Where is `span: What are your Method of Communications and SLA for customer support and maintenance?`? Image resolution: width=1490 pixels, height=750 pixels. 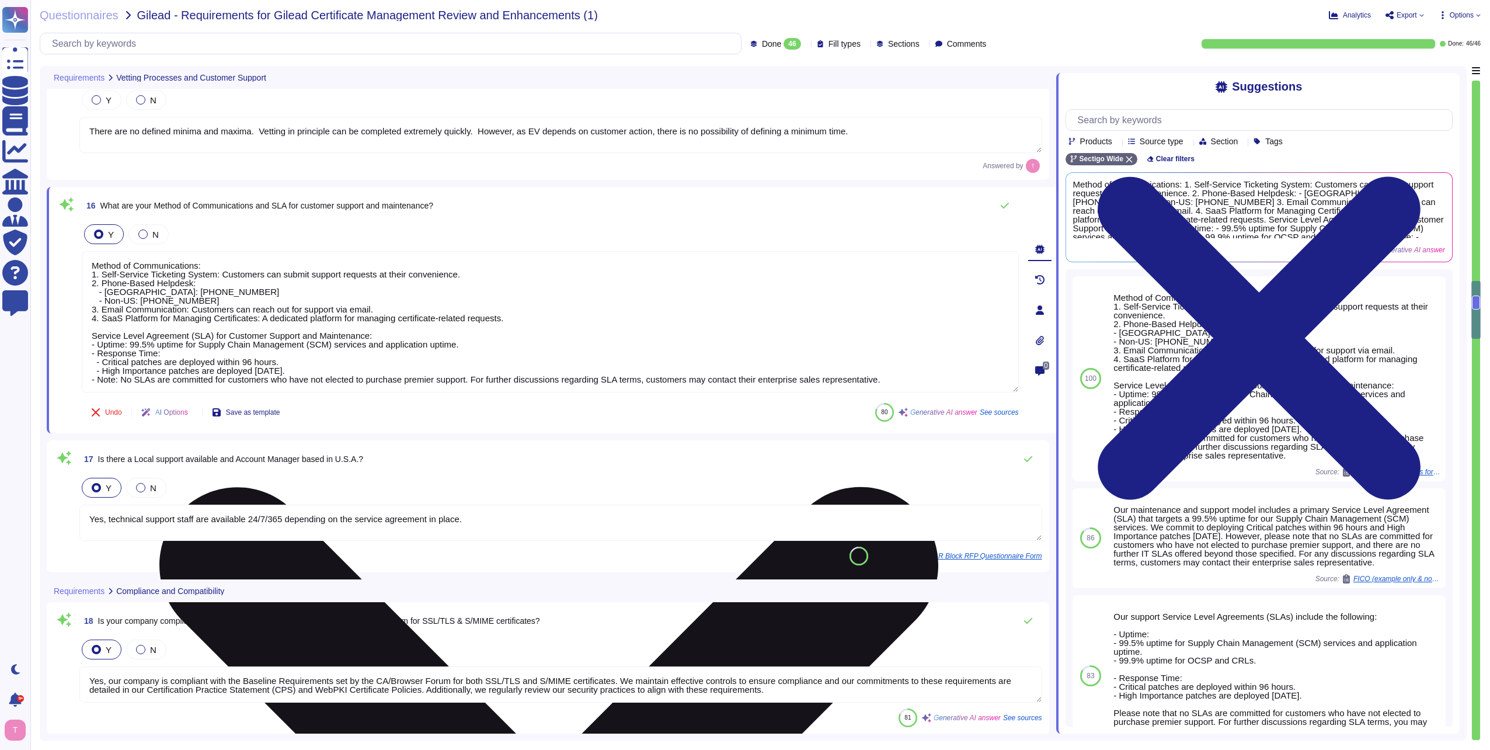
span: What are your Method of Communications and SLA for customer support and maintenance? is located at coordinates (267, 206).